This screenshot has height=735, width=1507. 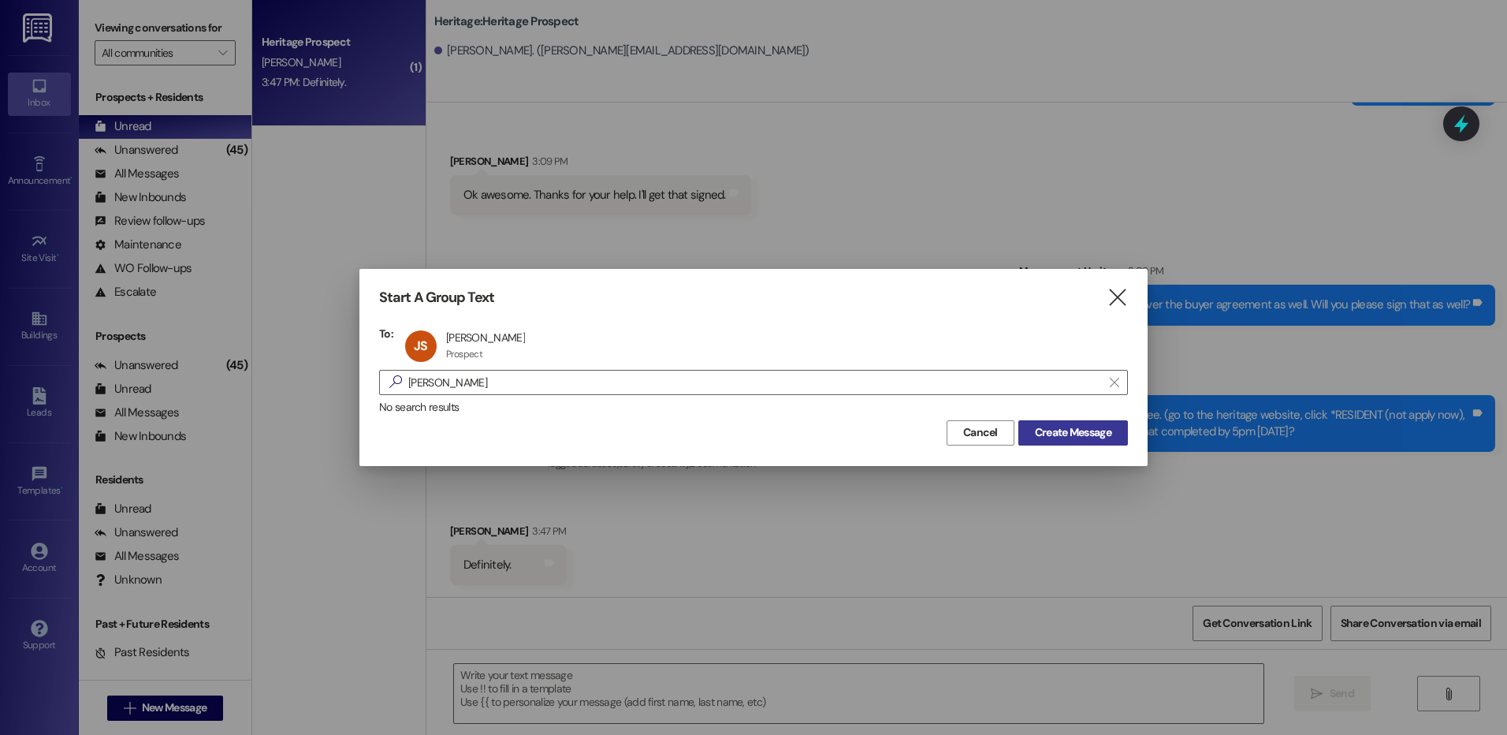 What do you see at coordinates (1115, 382) in the screenshot?
I see `button: Clear text` at bounding box center [1115, 382].